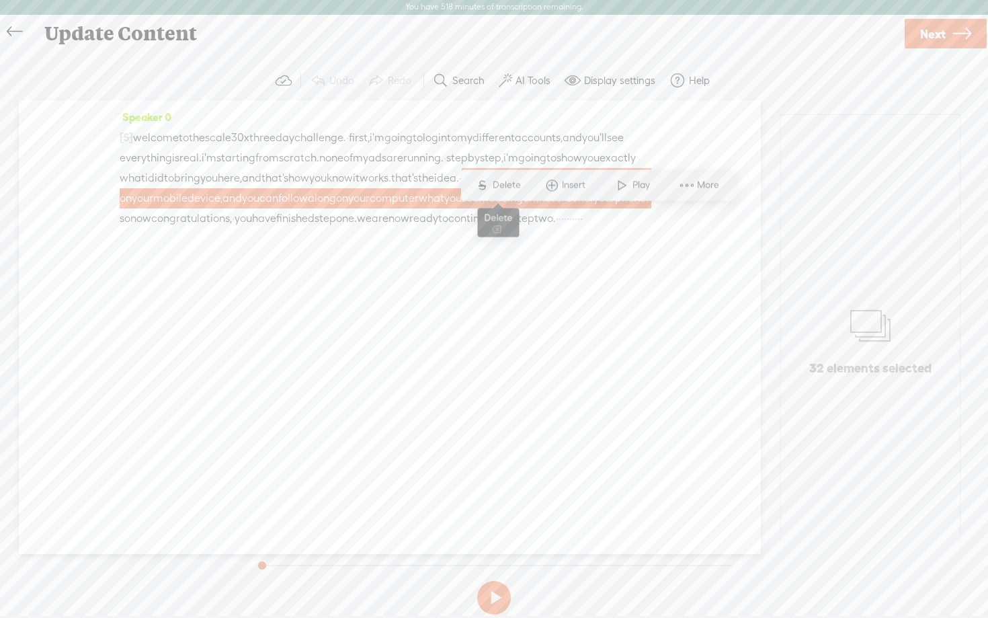 The width and height of the screenshot is (988, 618). I want to click on span: log, so click(430, 138).